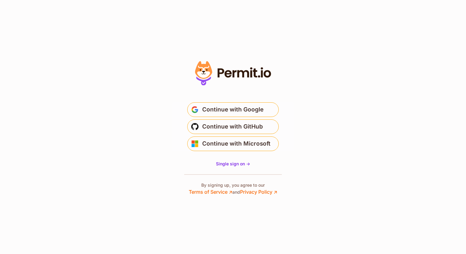 This screenshot has width=466, height=254. What do you see at coordinates (233, 164) in the screenshot?
I see `span: Single sign on ->` at bounding box center [233, 164].